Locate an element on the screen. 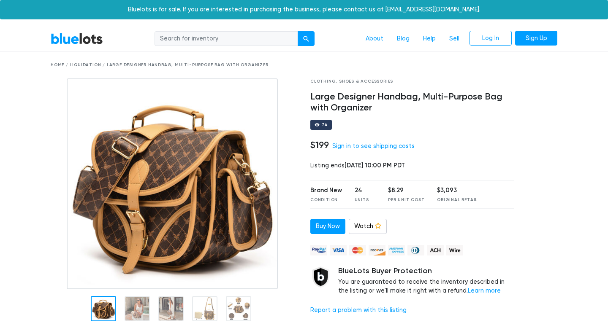 The image size is (608, 328). a: Buy Now is located at coordinates (328, 227).